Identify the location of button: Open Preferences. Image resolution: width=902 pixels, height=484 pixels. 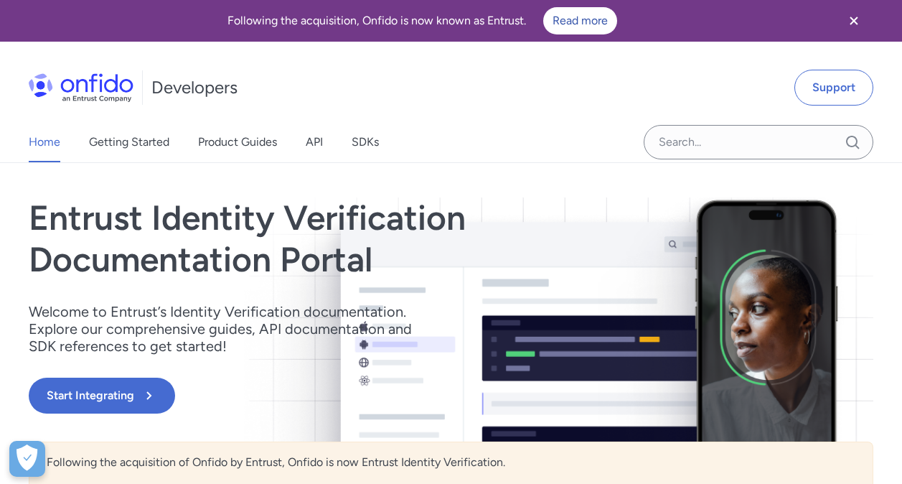
(27, 458).